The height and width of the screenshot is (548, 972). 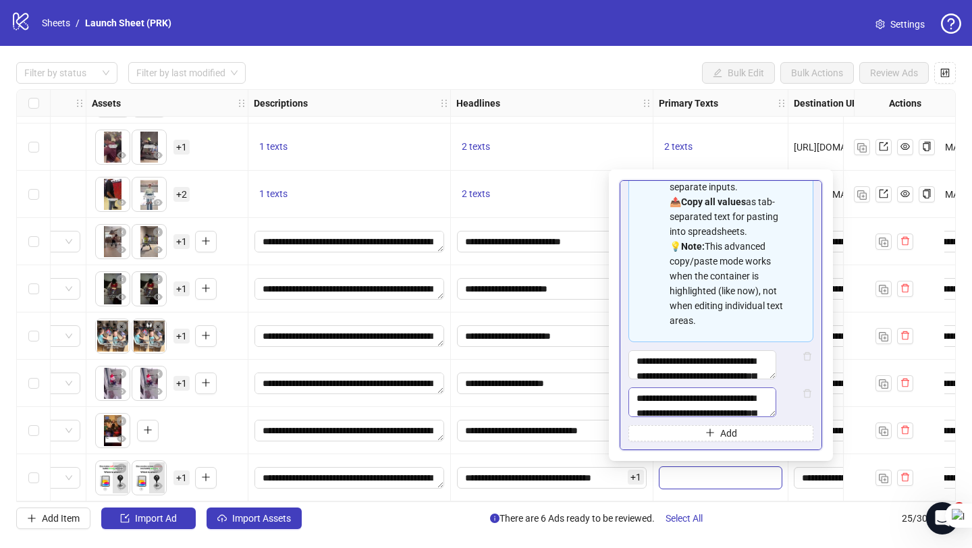 What do you see at coordinates (693, 246) in the screenshot?
I see `strong: Note:` at bounding box center [693, 246].